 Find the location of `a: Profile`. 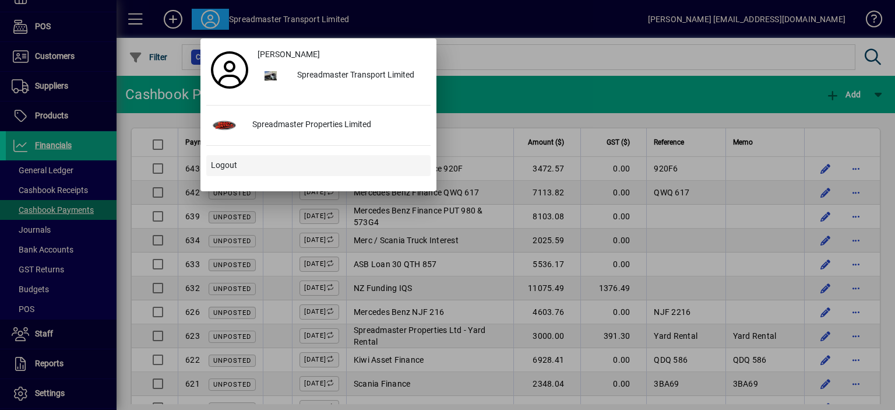

a: Profile is located at coordinates (230, 70).